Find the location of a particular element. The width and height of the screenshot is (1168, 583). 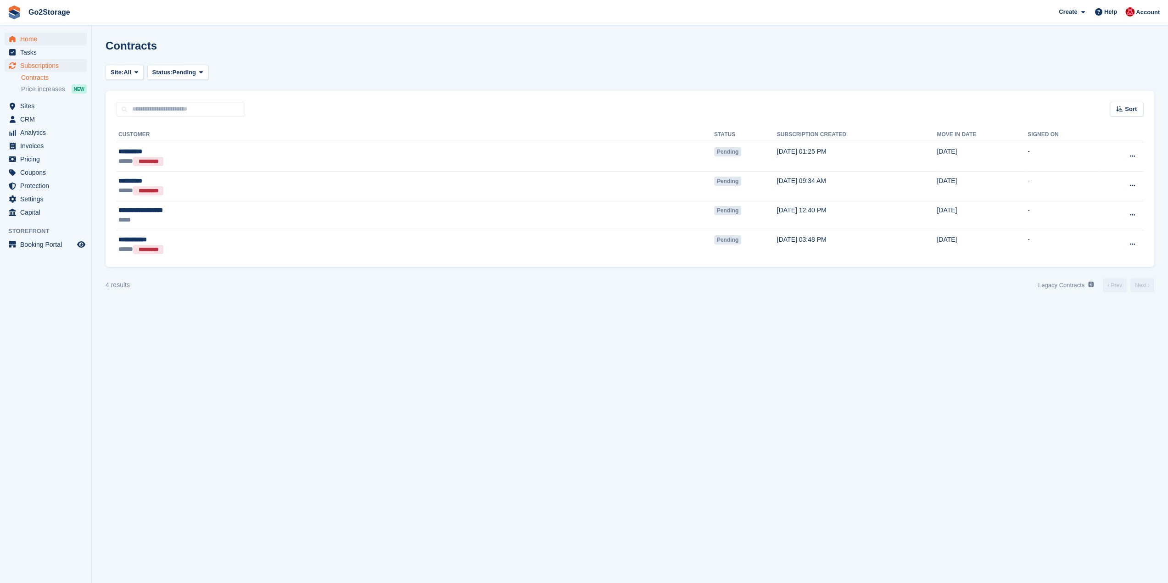

th: Signed on is located at coordinates (1063, 135).